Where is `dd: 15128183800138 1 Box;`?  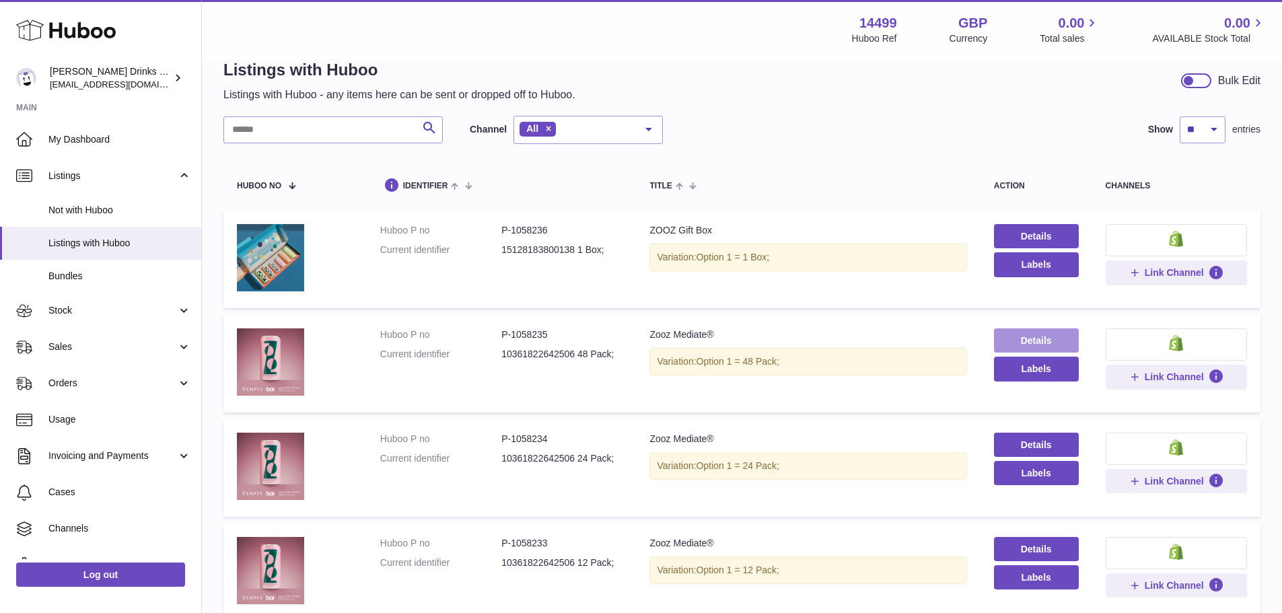 dd: 15128183800138 1 Box; is located at coordinates (562, 250).